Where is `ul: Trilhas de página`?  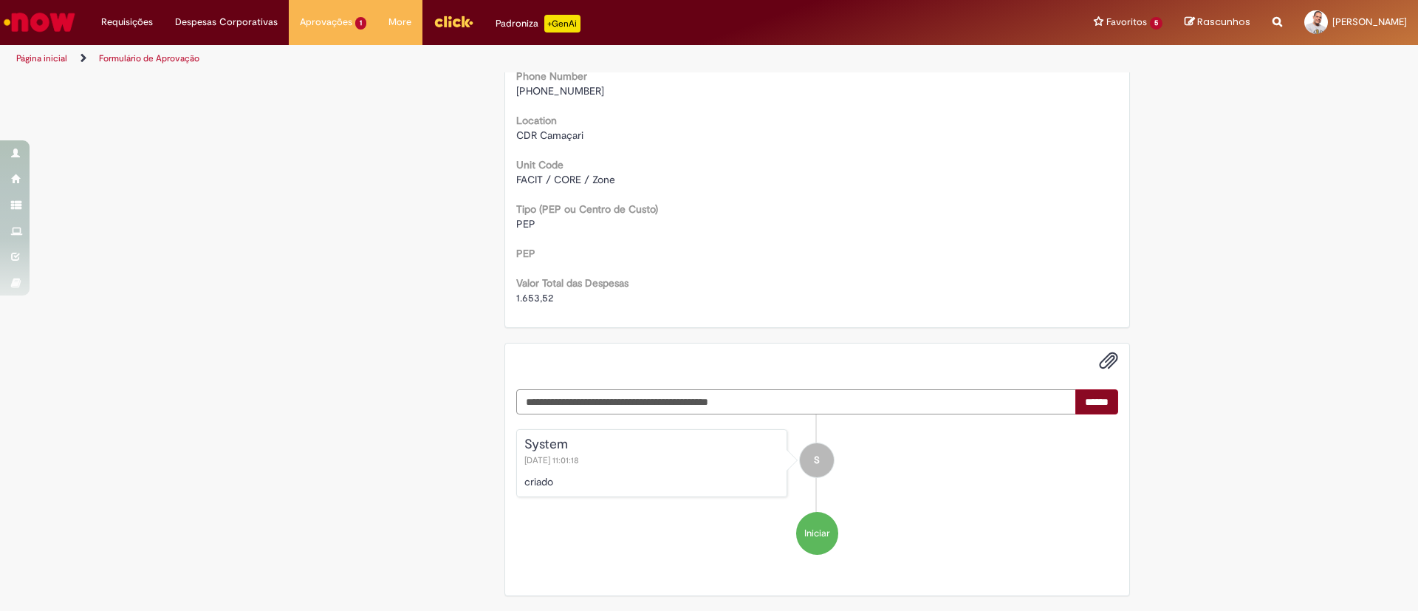 ul: Trilhas de página is located at coordinates (473, 58).